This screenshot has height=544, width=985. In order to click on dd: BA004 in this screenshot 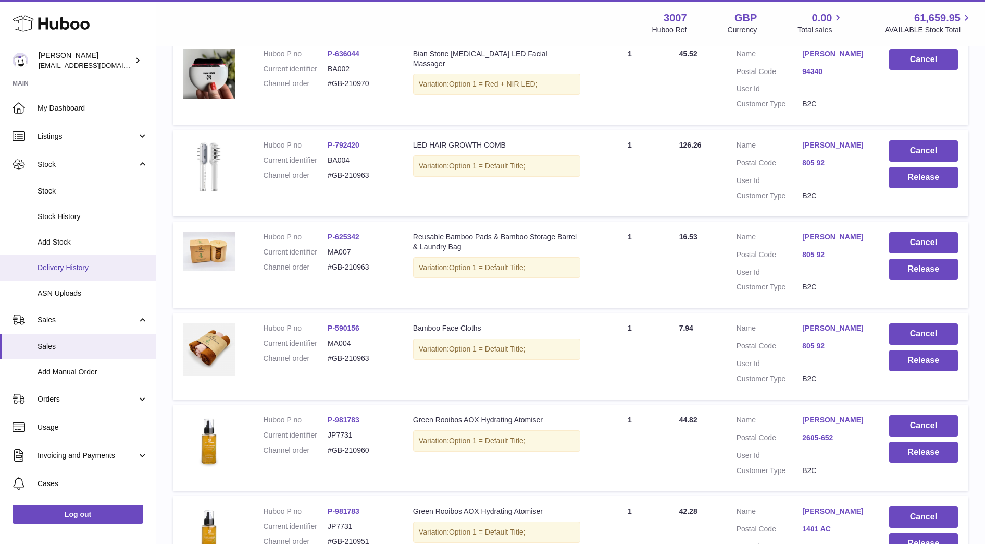, I will do `click(360, 160)`.